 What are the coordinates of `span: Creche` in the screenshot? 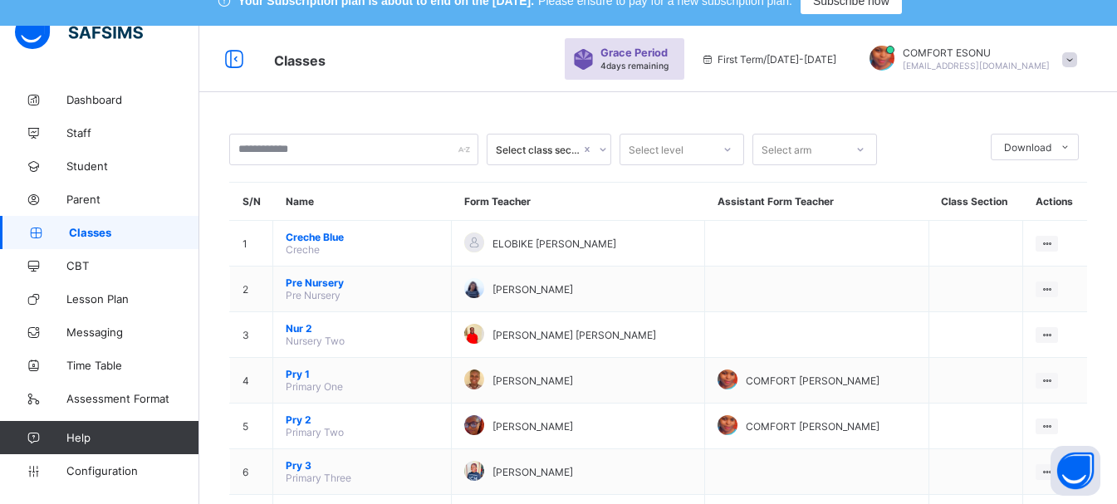 It's located at (302, 249).